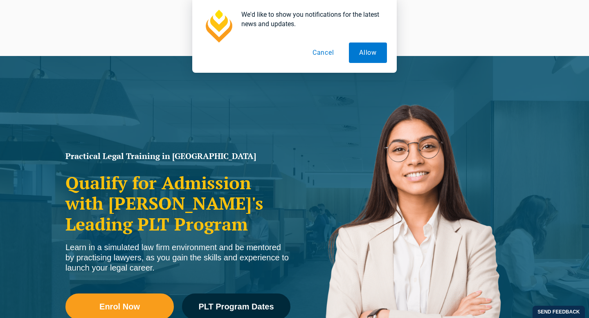 The image size is (589, 318). I want to click on img: notification icon, so click(218, 26).